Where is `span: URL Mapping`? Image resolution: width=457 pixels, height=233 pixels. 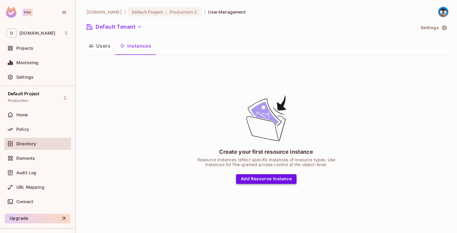
span: URL Mapping is located at coordinates (30, 188).